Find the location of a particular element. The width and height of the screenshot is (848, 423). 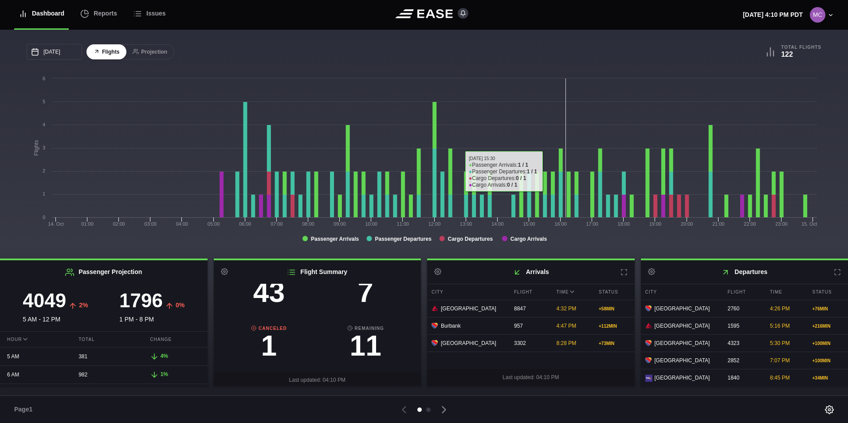

text: 22:00 is located at coordinates (750, 224).